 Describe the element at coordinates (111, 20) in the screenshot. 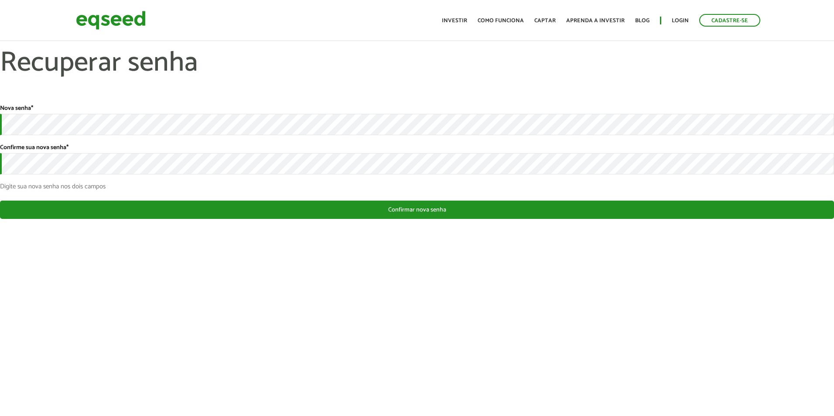

I see `img: EqSeed` at that location.